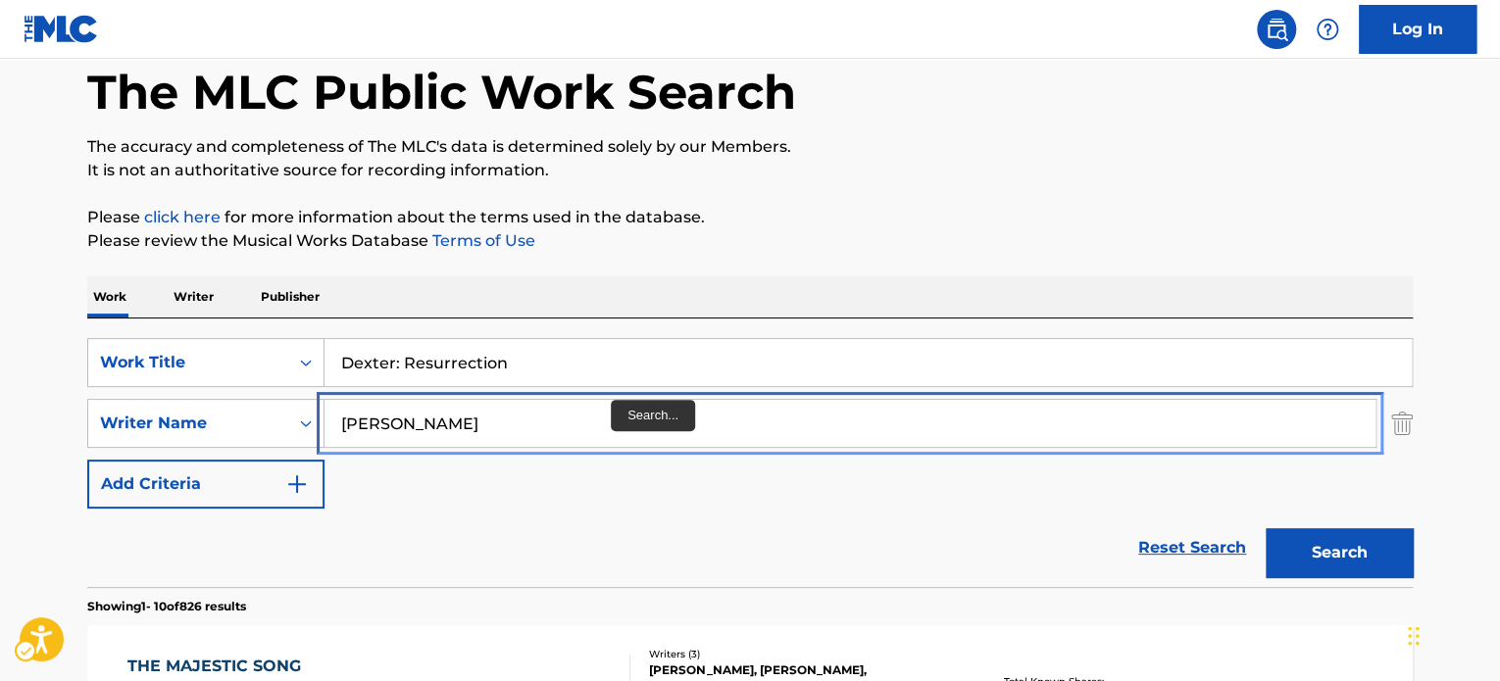 This screenshot has height=681, width=1500. Describe the element at coordinates (1277, 29) in the screenshot. I see `img: search` at that location.